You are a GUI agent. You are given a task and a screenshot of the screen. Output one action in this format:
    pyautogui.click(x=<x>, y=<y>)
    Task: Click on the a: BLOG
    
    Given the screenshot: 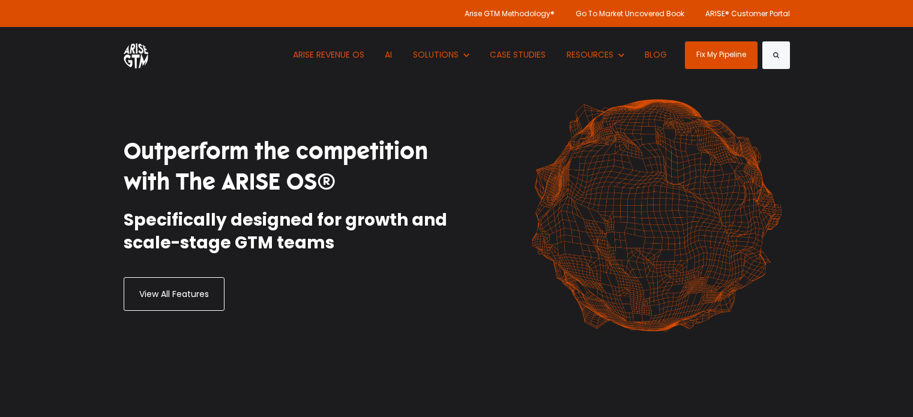 What is the action you would take?
    pyautogui.click(x=656, y=55)
    